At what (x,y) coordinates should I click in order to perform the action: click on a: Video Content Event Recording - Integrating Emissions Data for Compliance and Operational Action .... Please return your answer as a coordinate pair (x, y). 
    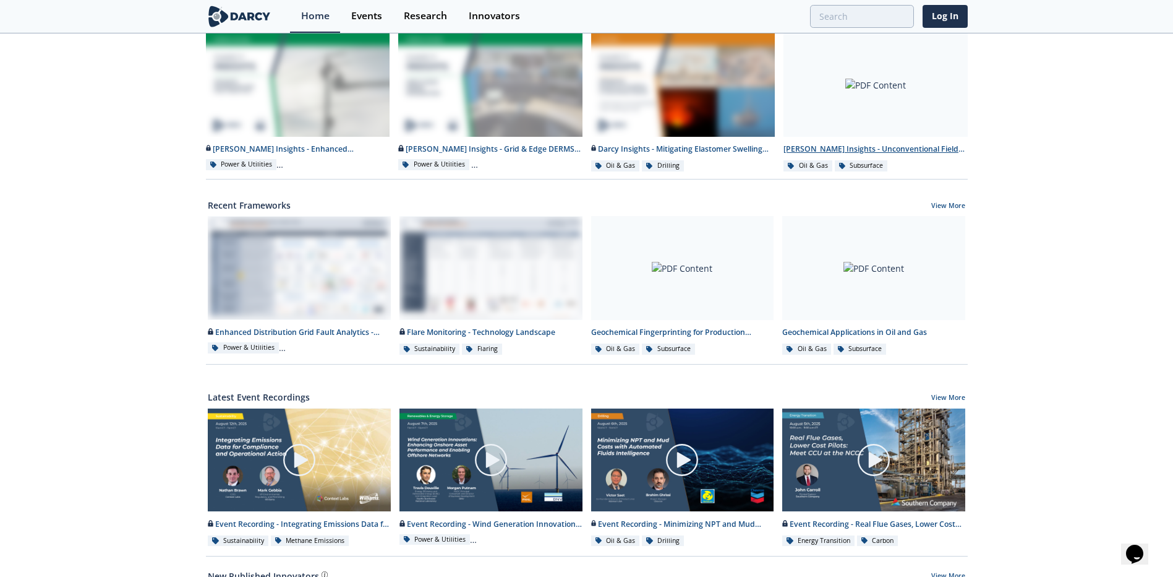
    Looking at the image, I should click on (299, 477).